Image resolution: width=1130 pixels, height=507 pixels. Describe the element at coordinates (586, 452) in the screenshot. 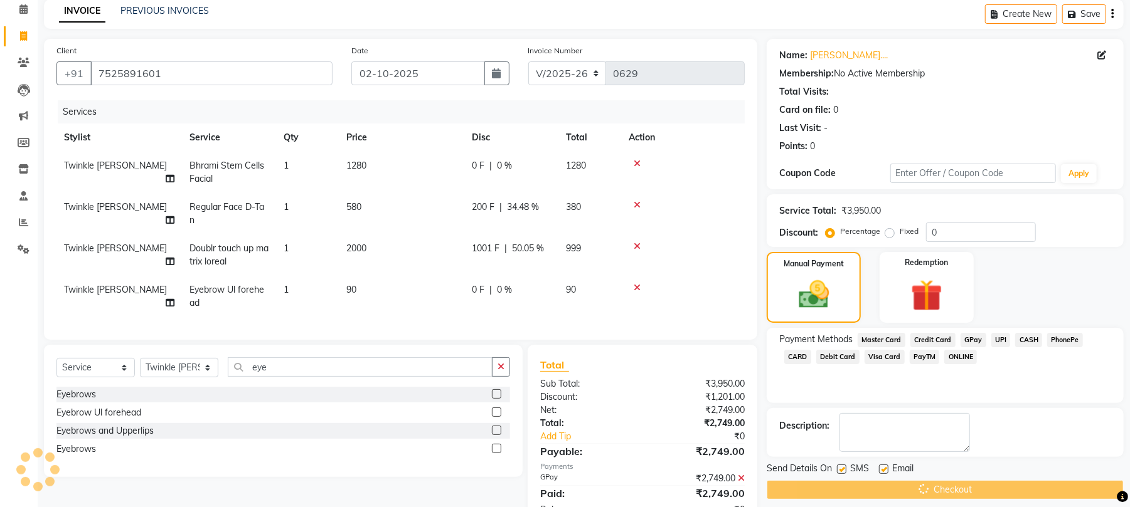

I see `div: Payable:` at that location.